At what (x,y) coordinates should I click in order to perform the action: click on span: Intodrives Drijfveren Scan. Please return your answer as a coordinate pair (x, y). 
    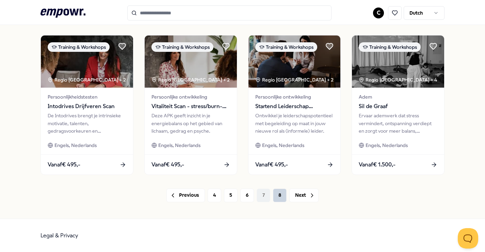
    Looking at the image, I should click on (87, 106).